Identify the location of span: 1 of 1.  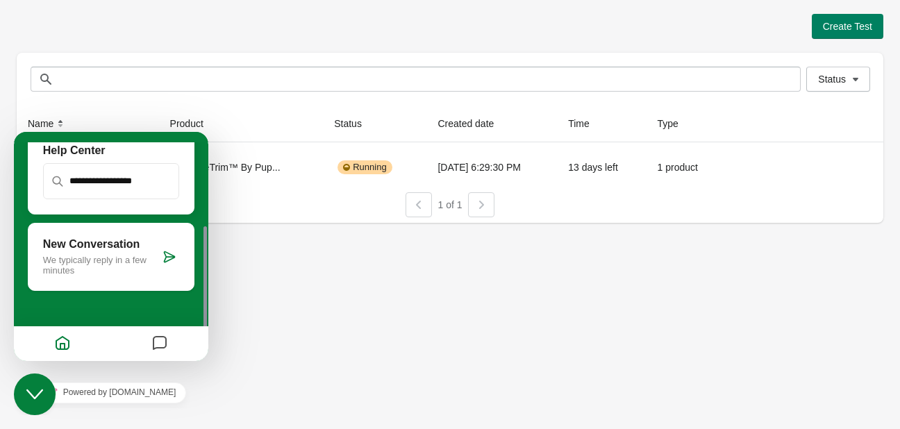
(449, 205).